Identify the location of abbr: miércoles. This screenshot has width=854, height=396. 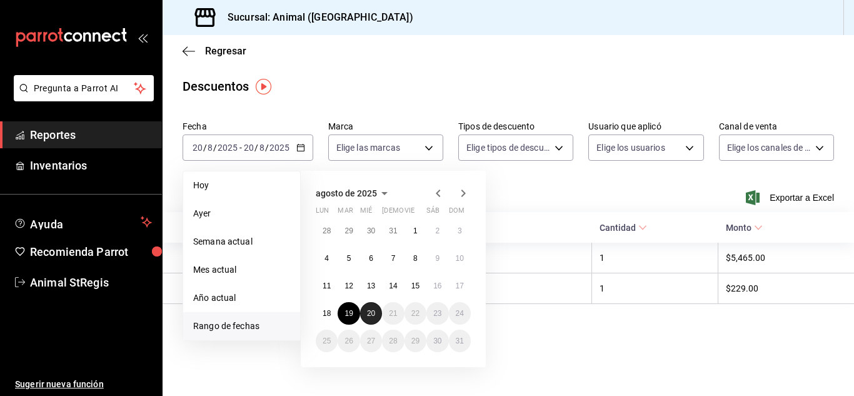
(366, 212).